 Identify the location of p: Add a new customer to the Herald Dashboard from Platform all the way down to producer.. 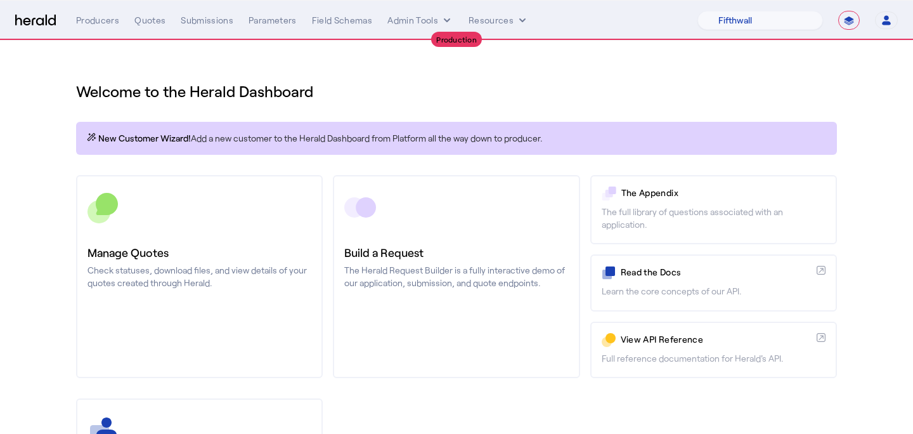
(456, 138).